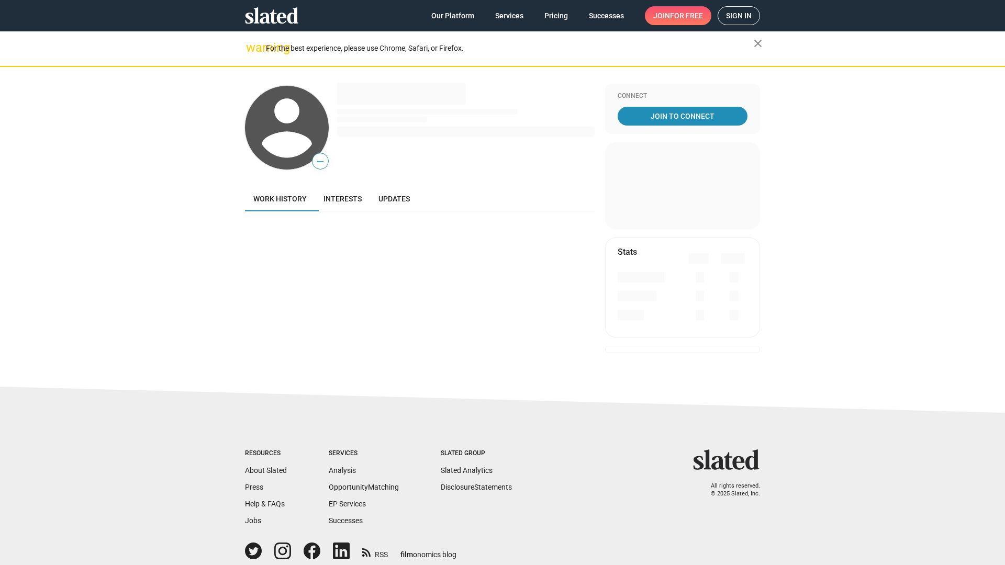 The width and height of the screenshot is (1005, 565). What do you see at coordinates (453, 16) in the screenshot?
I see `a: Our Platform` at bounding box center [453, 16].